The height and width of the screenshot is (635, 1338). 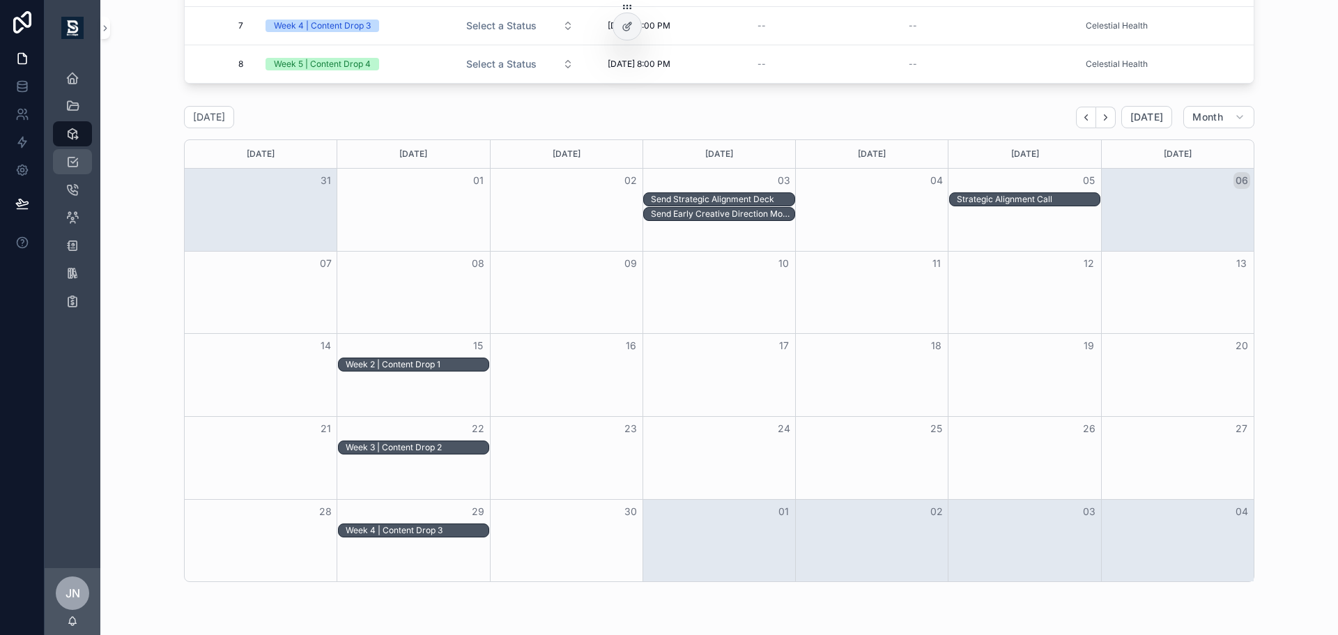 What do you see at coordinates (1089, 428) in the screenshot?
I see `button: 26` at bounding box center [1089, 428].